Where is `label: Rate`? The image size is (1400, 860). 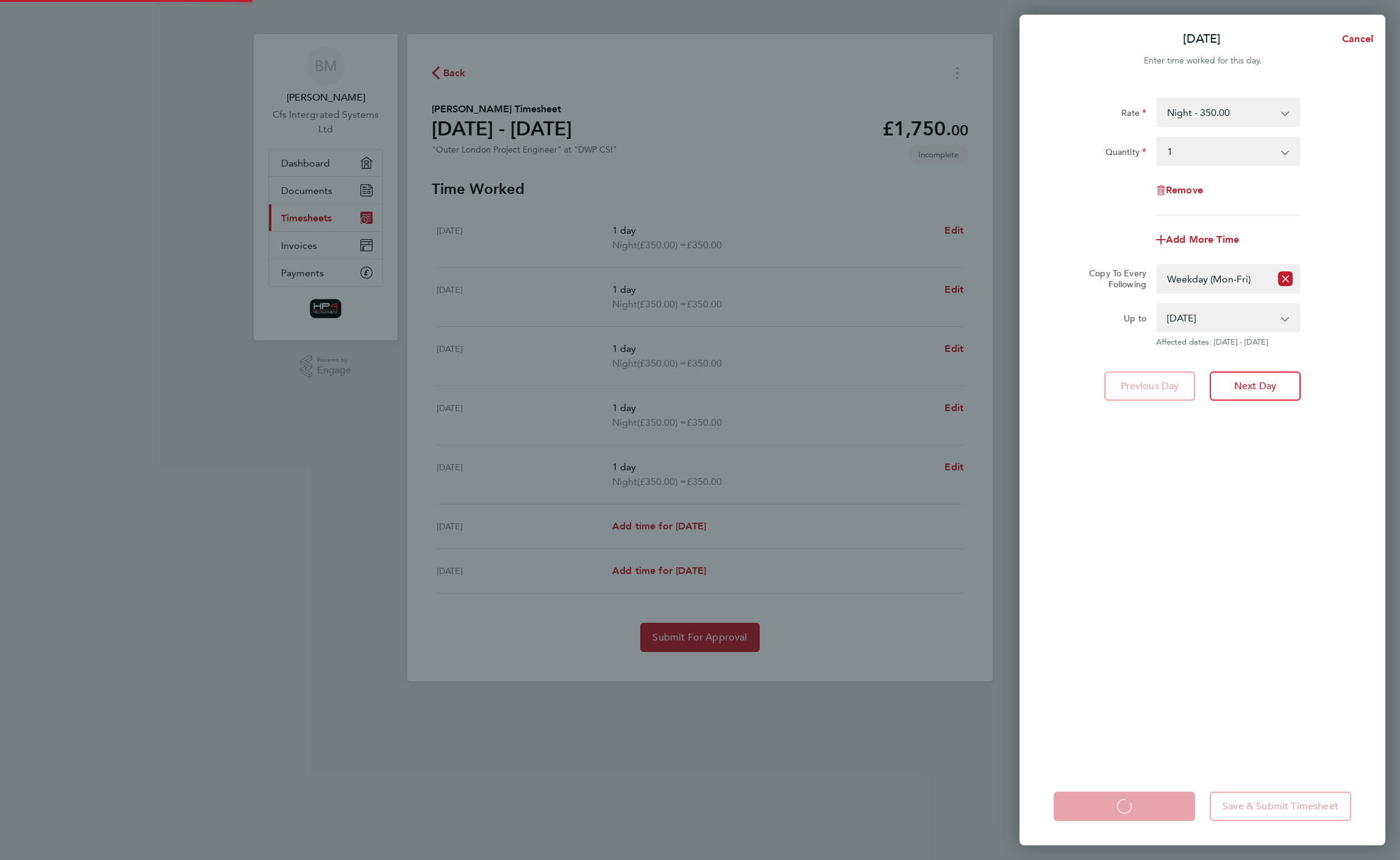
label: Rate is located at coordinates (1134, 115).